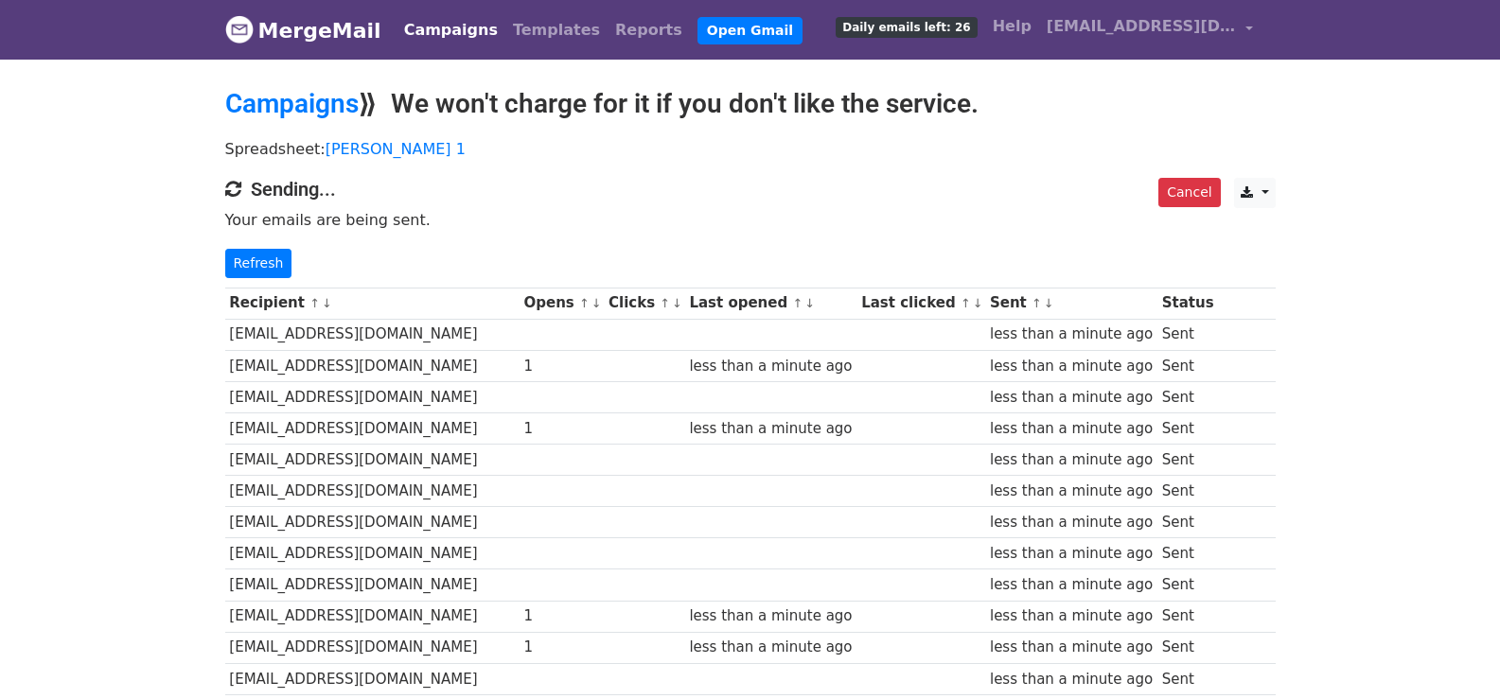 The image size is (1500, 699). I want to click on div: Chat Widget, so click(1453, 654).